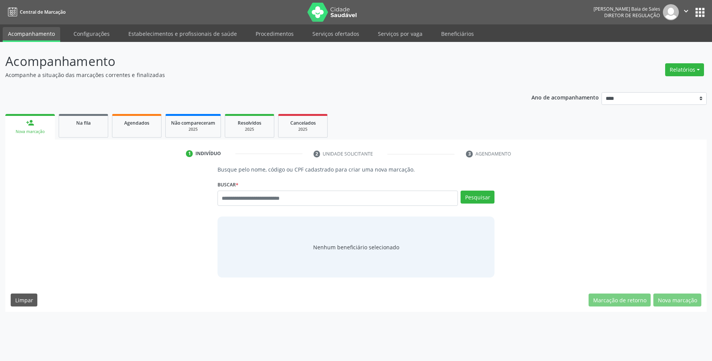  What do you see at coordinates (303, 123) in the screenshot?
I see `span: Cancelados` at bounding box center [303, 123].